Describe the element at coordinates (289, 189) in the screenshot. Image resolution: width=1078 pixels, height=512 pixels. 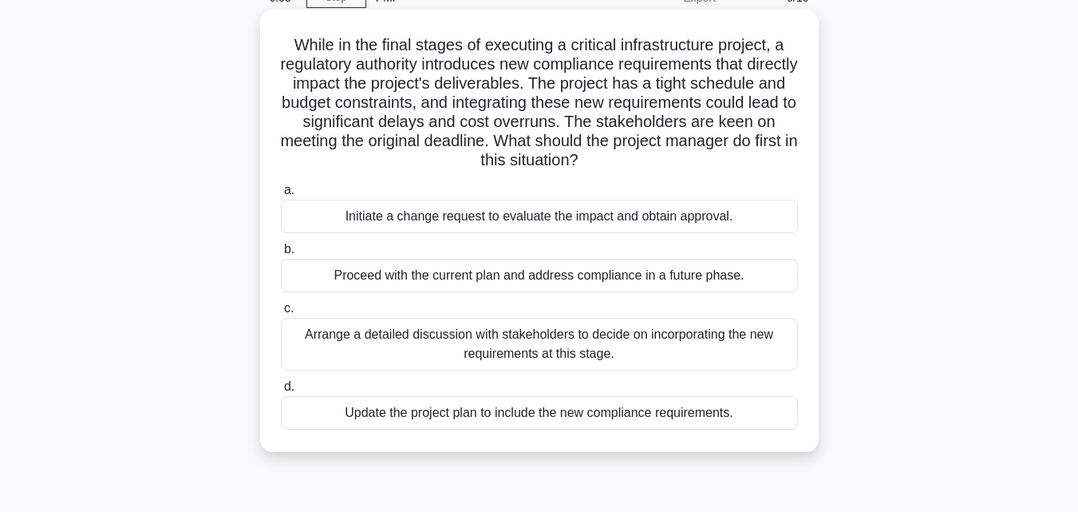
I see `span: a.` at that location.